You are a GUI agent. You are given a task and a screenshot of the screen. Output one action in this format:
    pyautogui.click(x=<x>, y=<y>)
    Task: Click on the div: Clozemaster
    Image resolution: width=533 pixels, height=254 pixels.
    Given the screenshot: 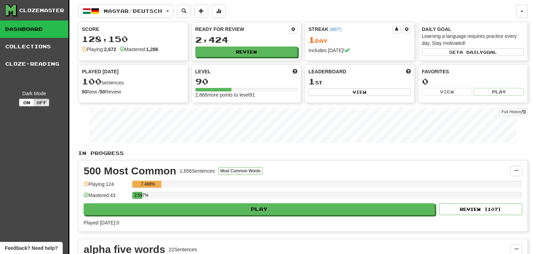 What is the action you would take?
    pyautogui.click(x=42, y=10)
    